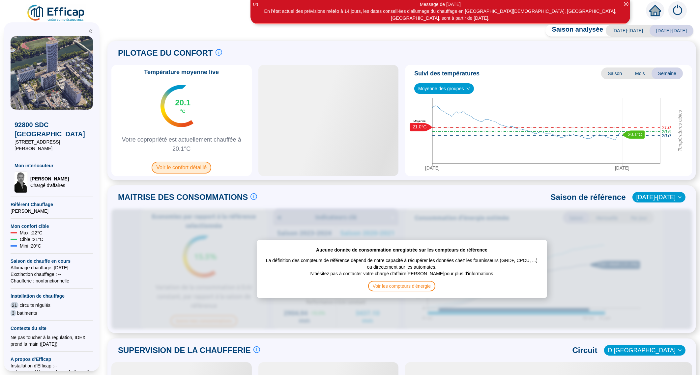 The width and height of the screenshot is (700, 375). What do you see at coordinates (575, 31) in the screenshot?
I see `span: Saison analysée` at bounding box center [575, 31].